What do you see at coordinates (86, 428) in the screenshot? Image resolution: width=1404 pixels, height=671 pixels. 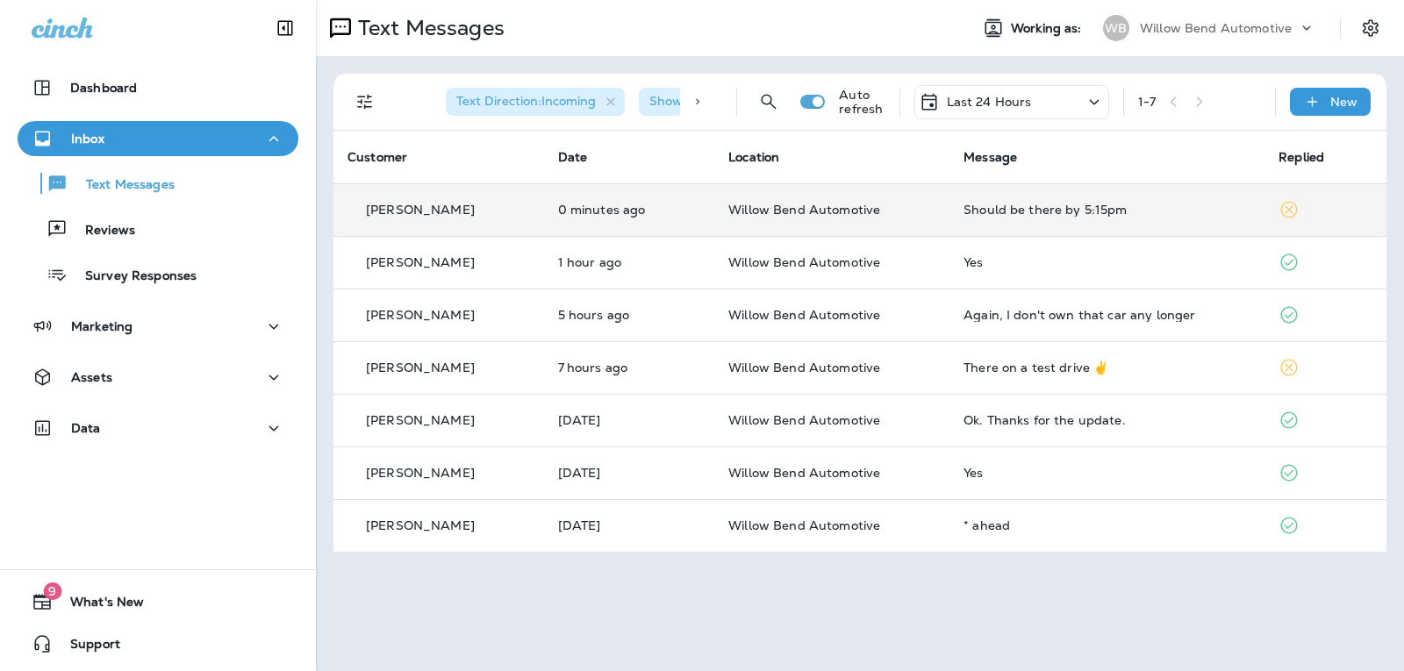 I see `p: Data` at bounding box center [86, 428].